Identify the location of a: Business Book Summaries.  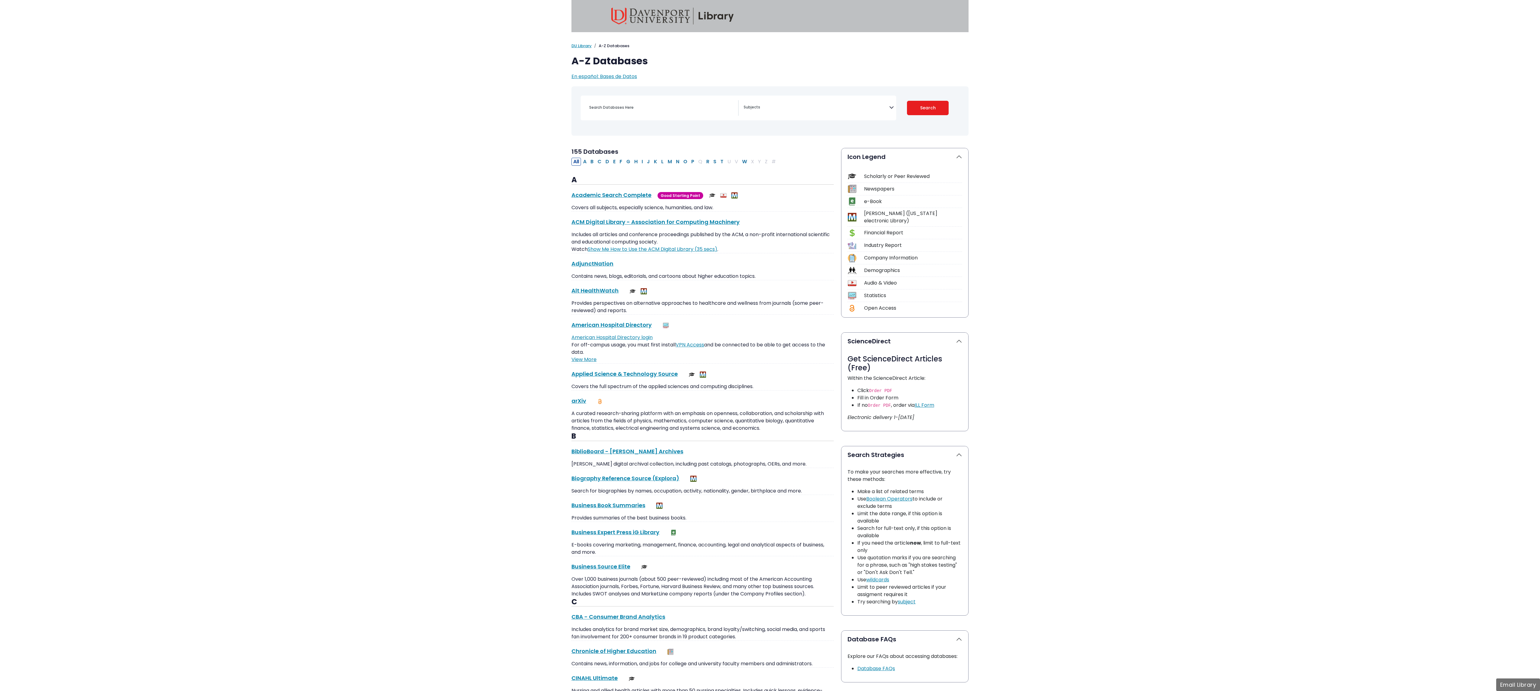
(608, 505).